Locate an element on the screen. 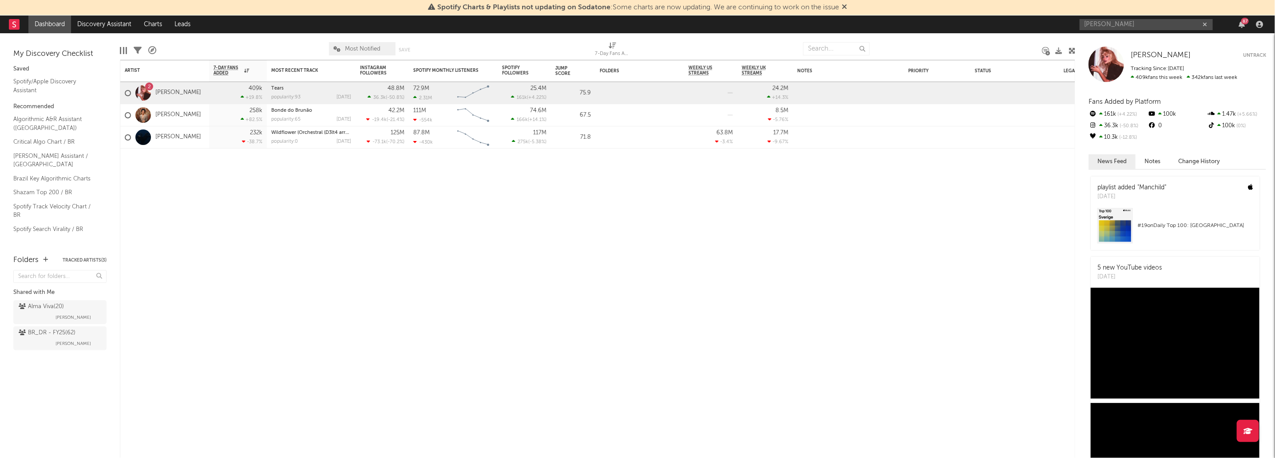  div: 87.8M is located at coordinates (421, 133).